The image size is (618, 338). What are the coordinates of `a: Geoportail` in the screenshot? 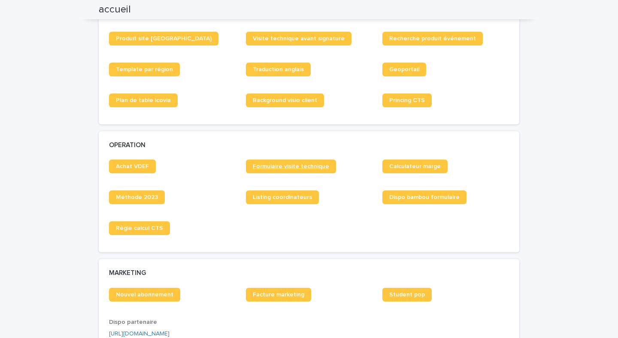 It's located at (404, 69).